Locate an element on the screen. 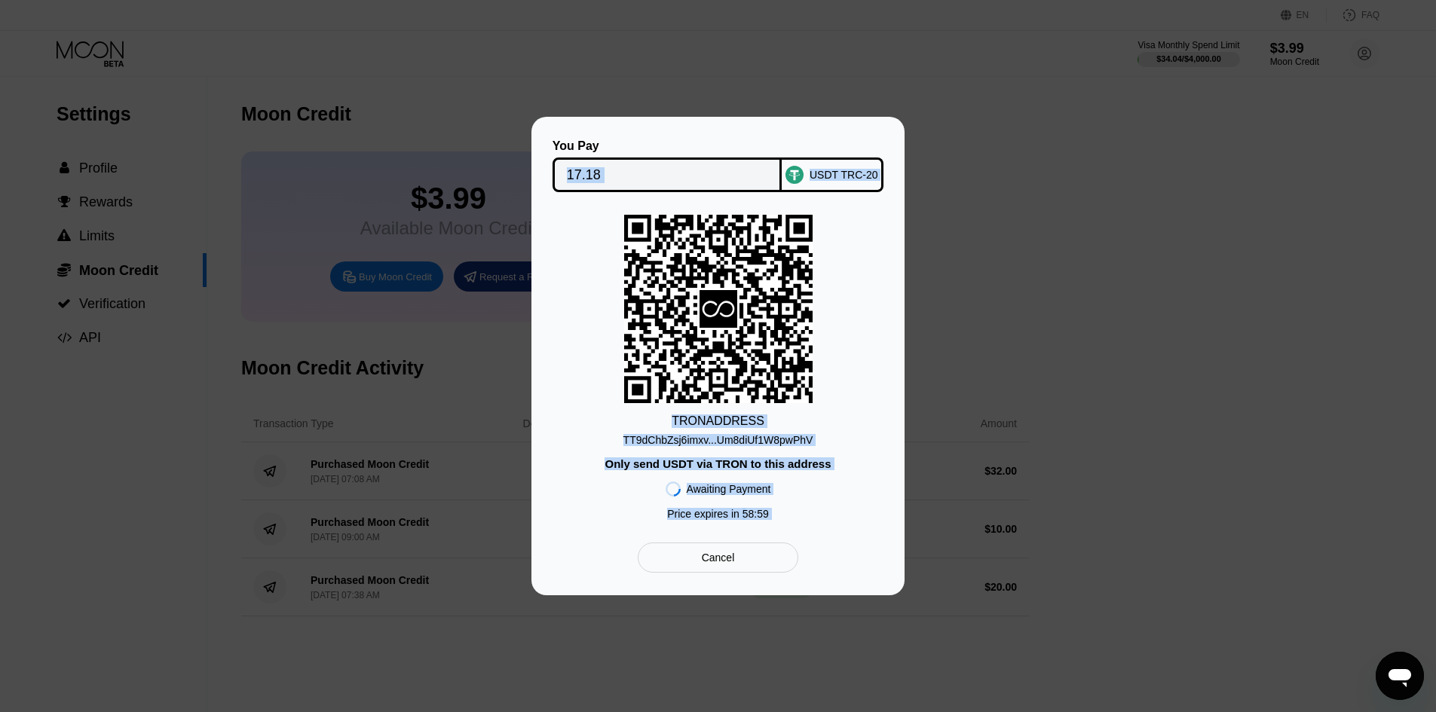 This screenshot has width=1436, height=712. div: You PayUSDT TRC-20 is located at coordinates (718, 166).